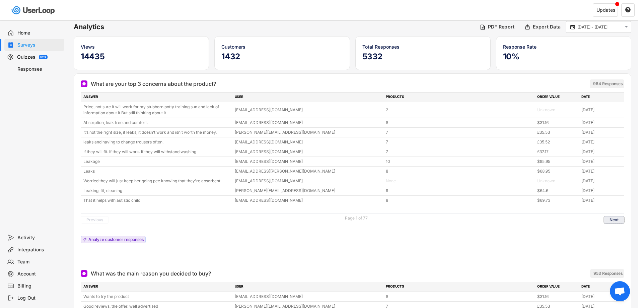  Describe the element at coordinates (141, 47) in the screenshot. I see `div: Views` at that location.